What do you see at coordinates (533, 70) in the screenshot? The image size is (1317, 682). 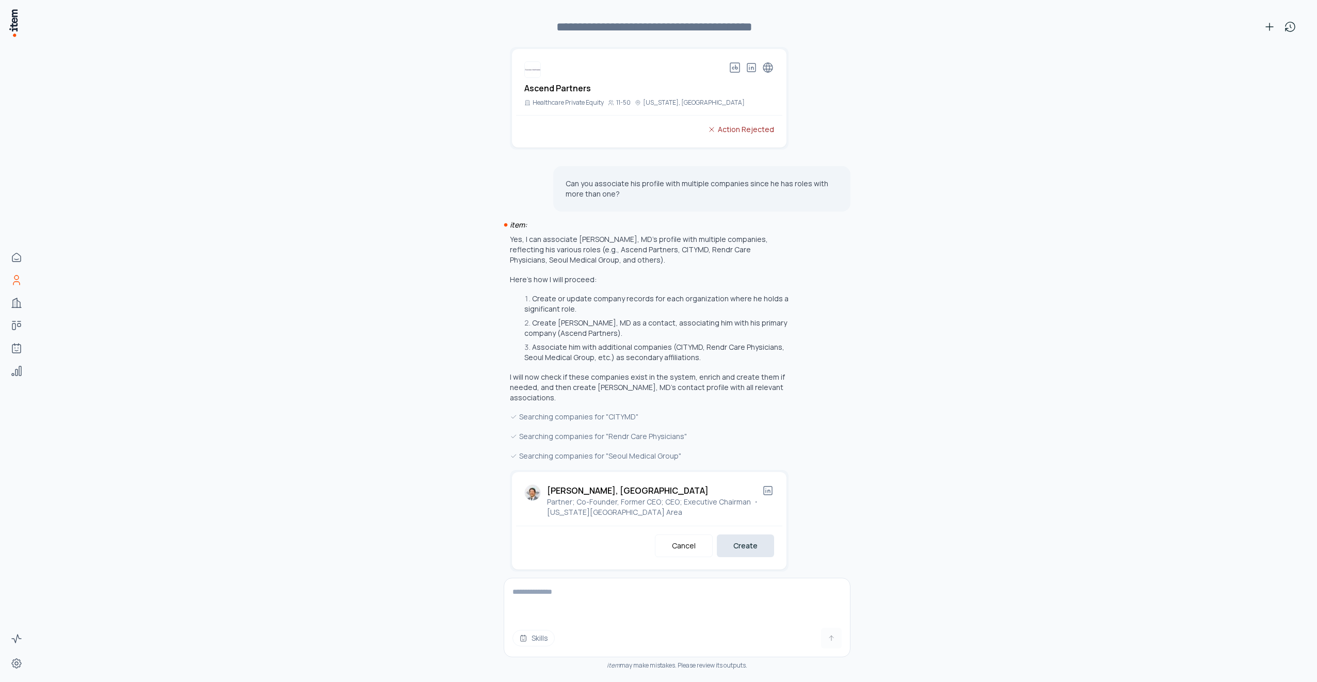 I see `img: Ascend Partners` at bounding box center [533, 70].